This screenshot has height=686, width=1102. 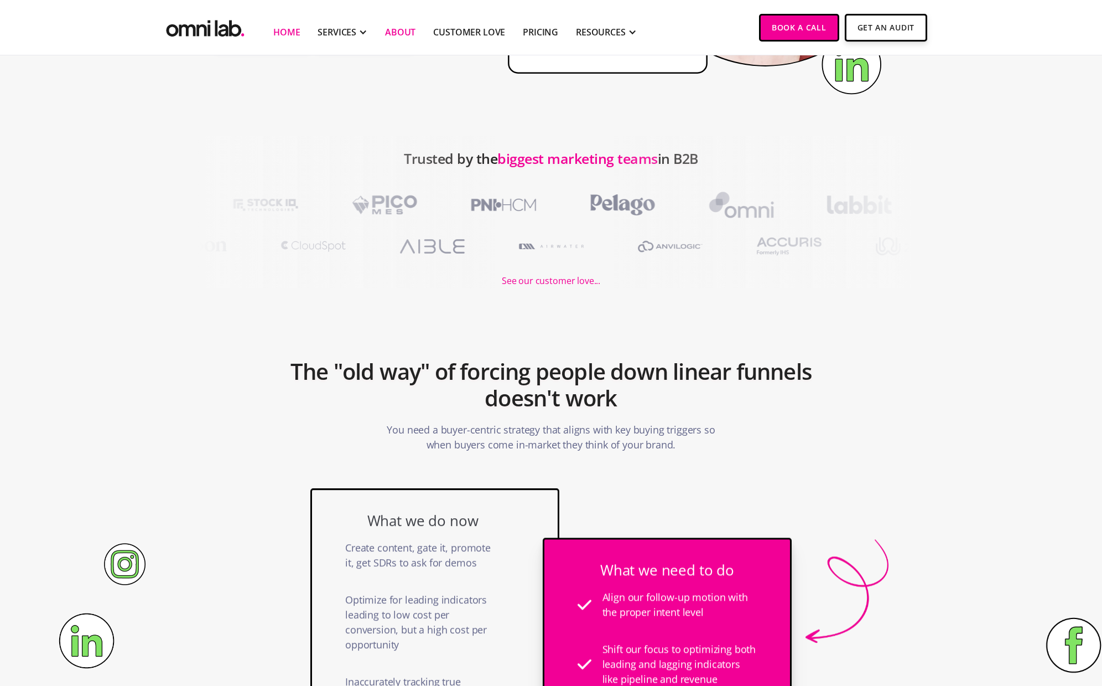 What do you see at coordinates (287, 32) in the screenshot?
I see `a: Home` at bounding box center [287, 32].